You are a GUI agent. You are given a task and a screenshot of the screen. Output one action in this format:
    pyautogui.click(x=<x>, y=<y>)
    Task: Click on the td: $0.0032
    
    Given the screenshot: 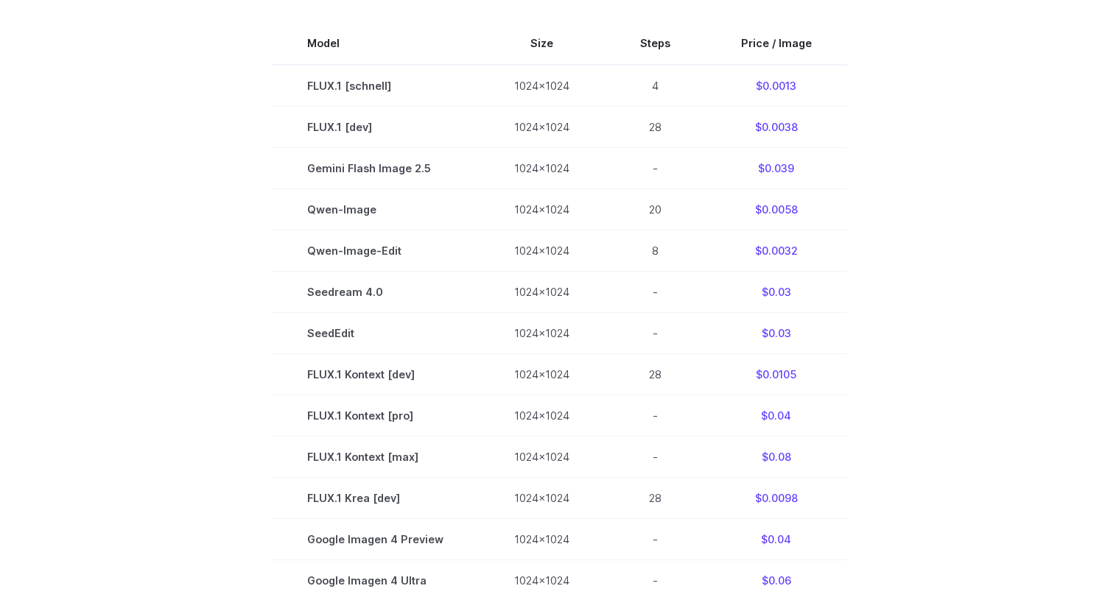 What is the action you would take?
    pyautogui.click(x=776, y=250)
    